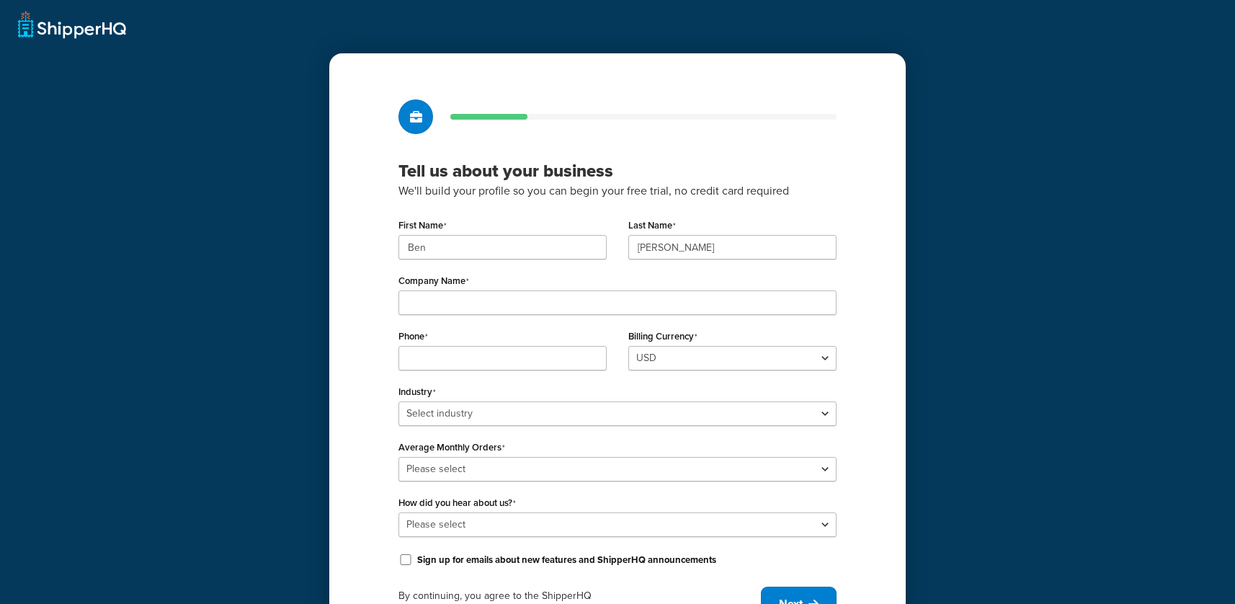 Image resolution: width=1235 pixels, height=604 pixels. I want to click on label: Phone, so click(413, 337).